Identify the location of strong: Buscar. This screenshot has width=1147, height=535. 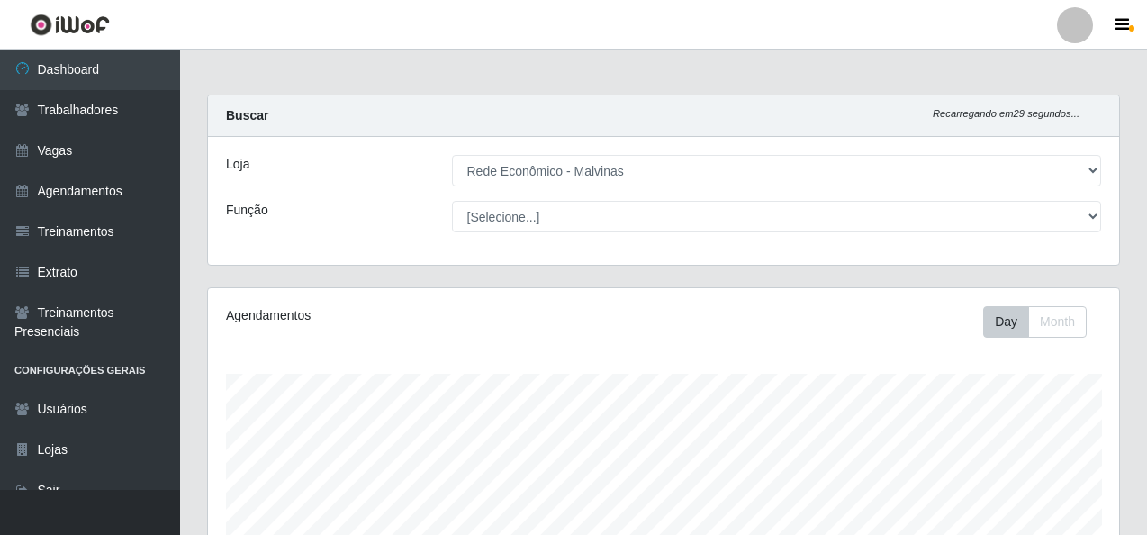
(247, 115).